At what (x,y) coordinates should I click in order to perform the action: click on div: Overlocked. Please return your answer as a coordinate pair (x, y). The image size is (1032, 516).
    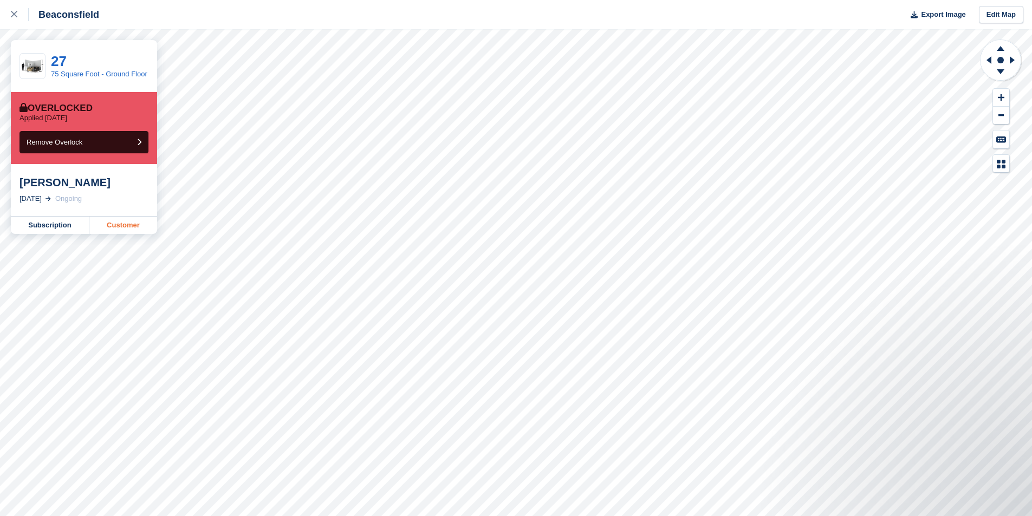
    Looking at the image, I should click on (56, 108).